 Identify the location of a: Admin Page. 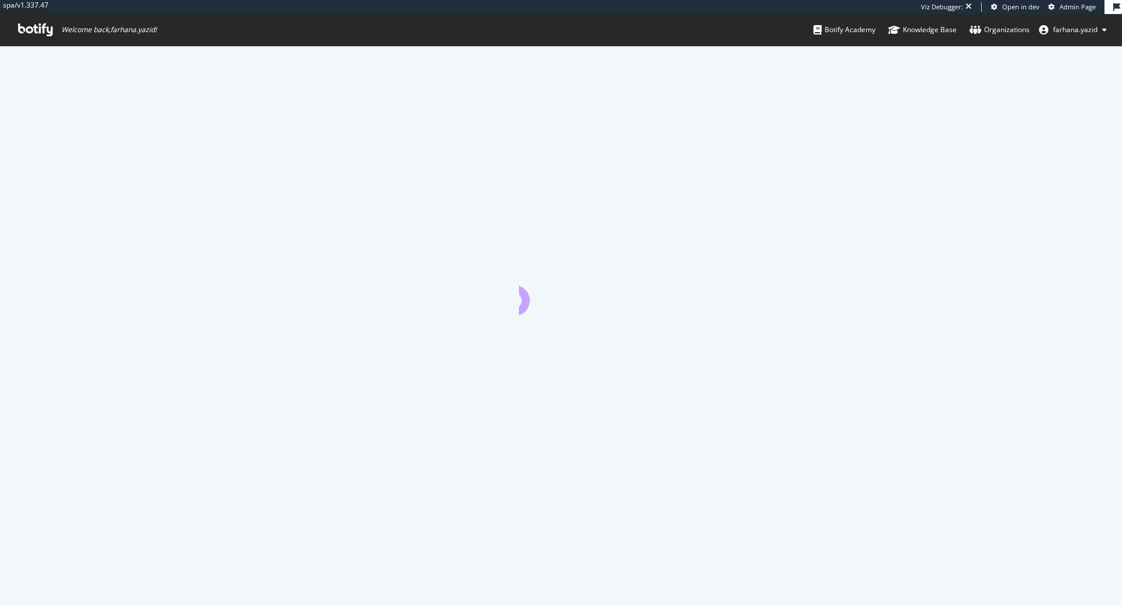
(1071, 7).